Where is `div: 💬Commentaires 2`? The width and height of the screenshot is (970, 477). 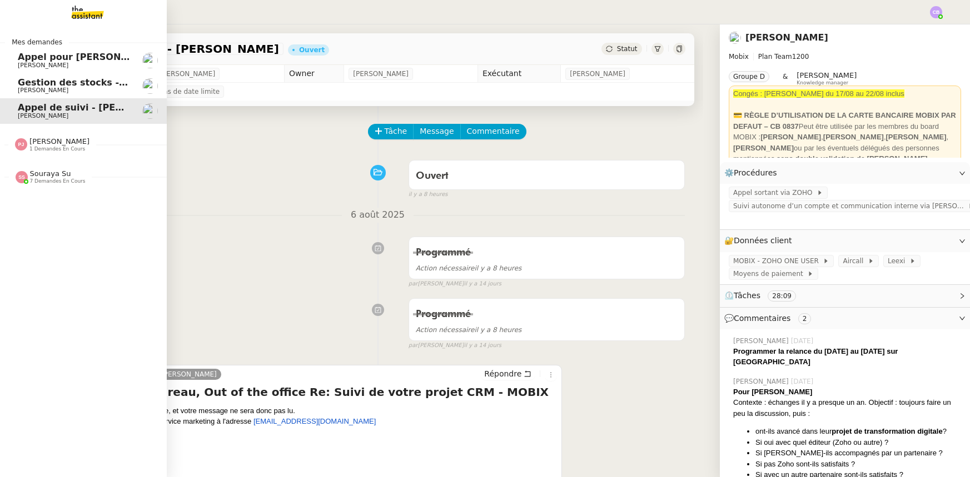 div: 💬Commentaires 2 is located at coordinates (845, 319).